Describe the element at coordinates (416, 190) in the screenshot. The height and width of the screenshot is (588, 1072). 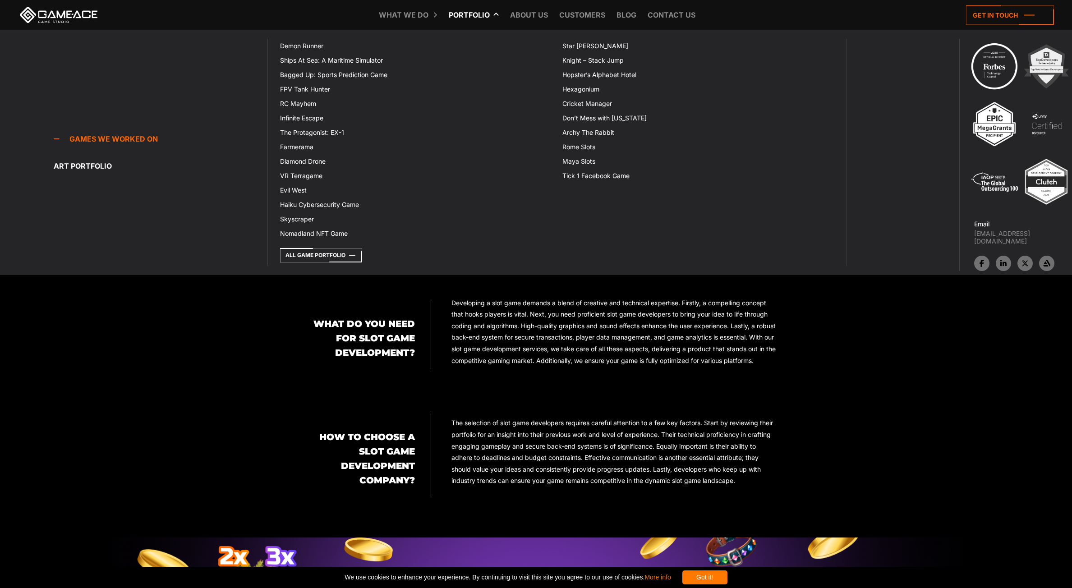
I see `a: Evil West` at that location.